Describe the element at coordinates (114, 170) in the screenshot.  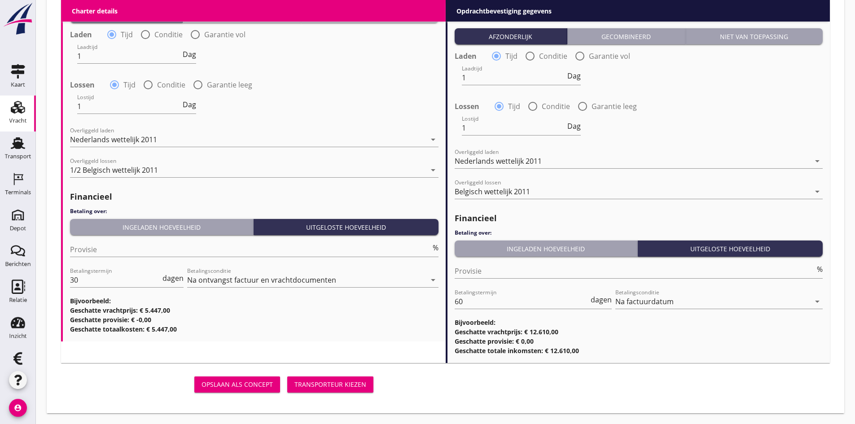
I see `div: 1/2 Belgisch wettelijk 2011` at that location.